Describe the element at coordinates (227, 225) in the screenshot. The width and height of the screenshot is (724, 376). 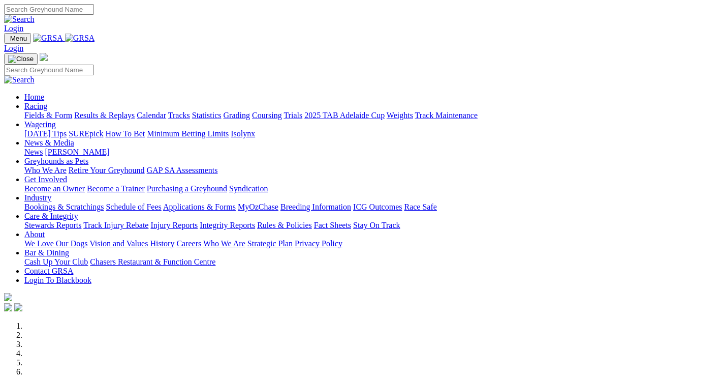
I see `a: Integrity Reports` at that location.